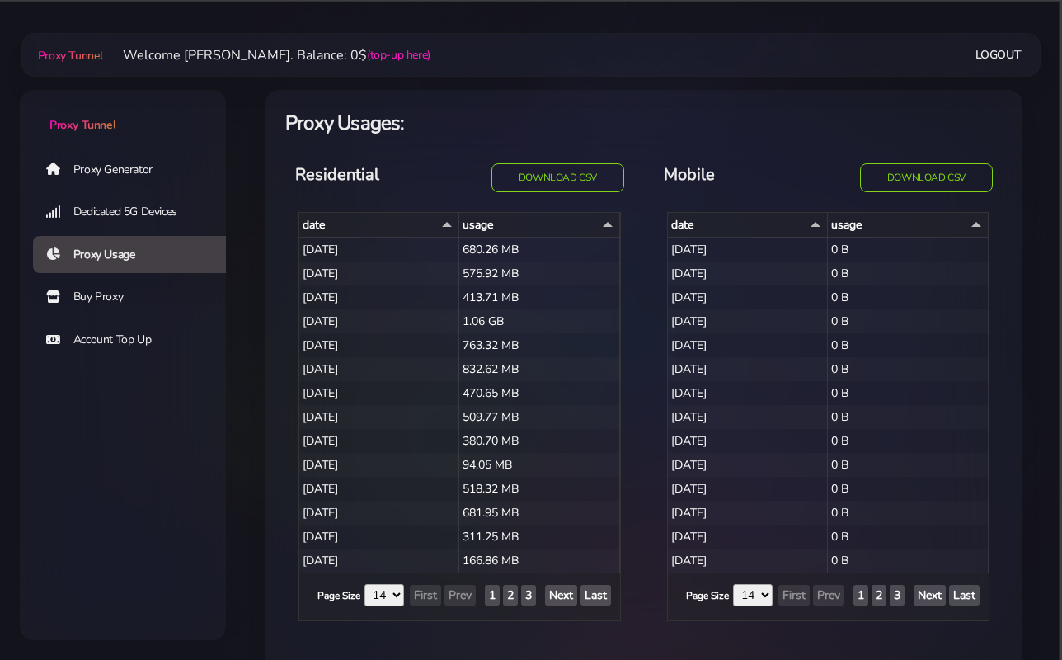 The image size is (1062, 660). Describe the element at coordinates (136, 255) in the screenshot. I see `a: Proxy Usage` at that location.